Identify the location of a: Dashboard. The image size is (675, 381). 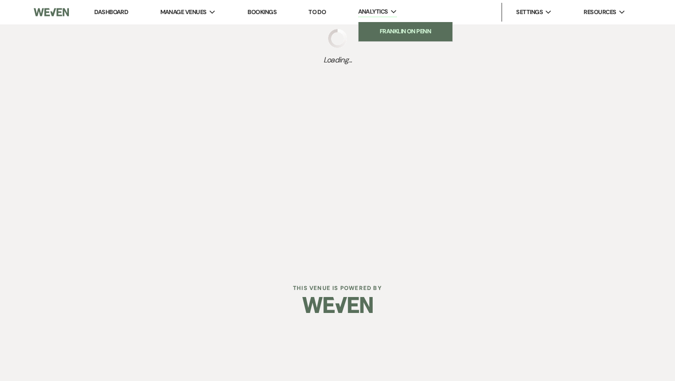
(111, 12).